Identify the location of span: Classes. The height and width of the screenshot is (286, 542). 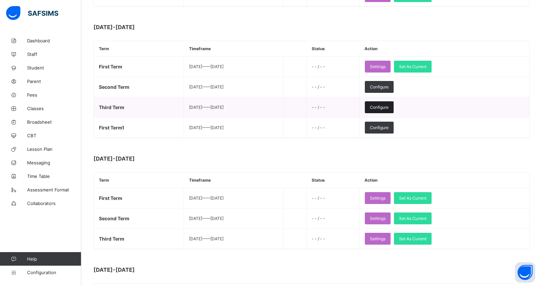
(54, 108).